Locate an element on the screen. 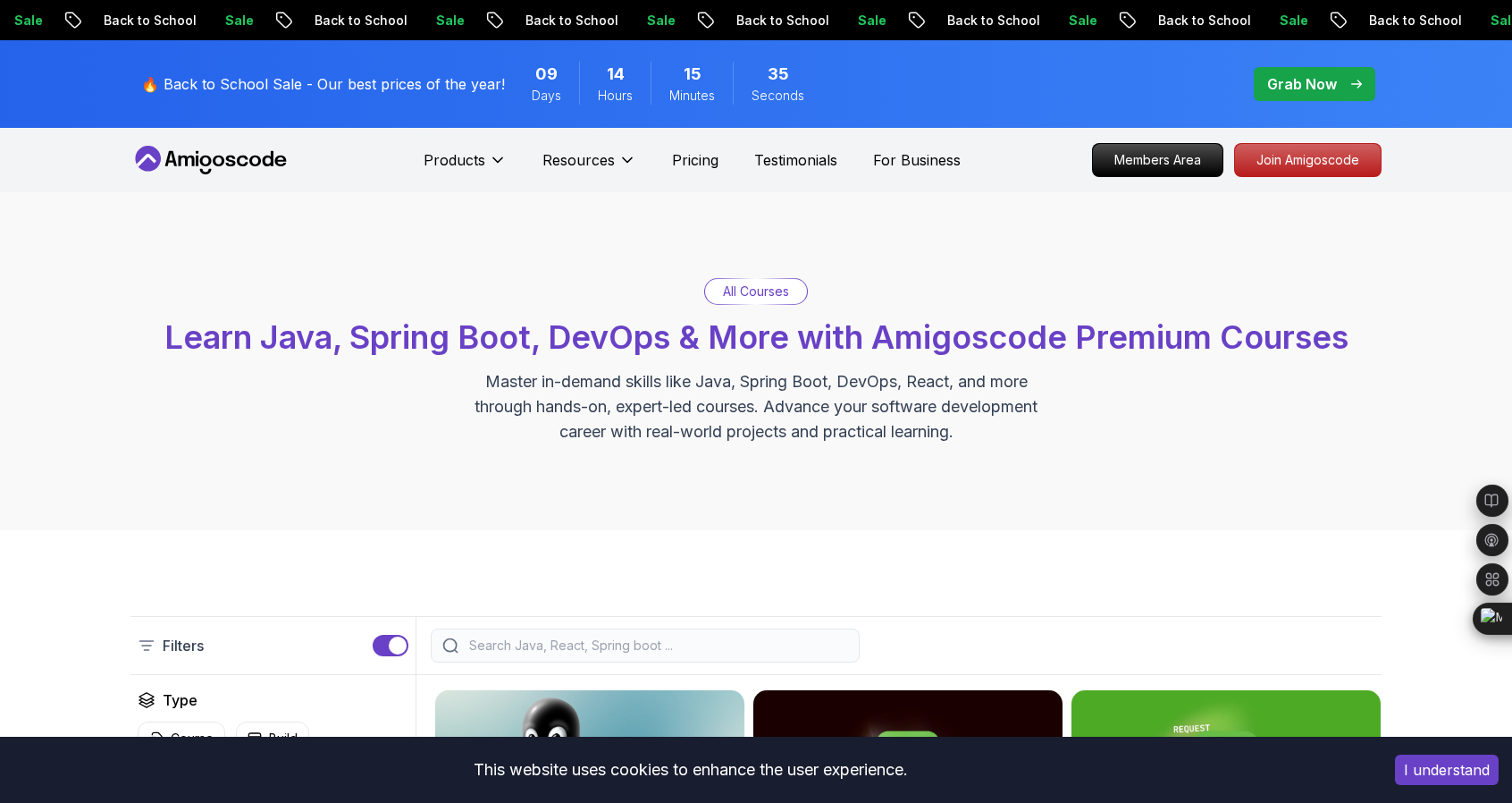  p: Products is located at coordinates (454, 160).